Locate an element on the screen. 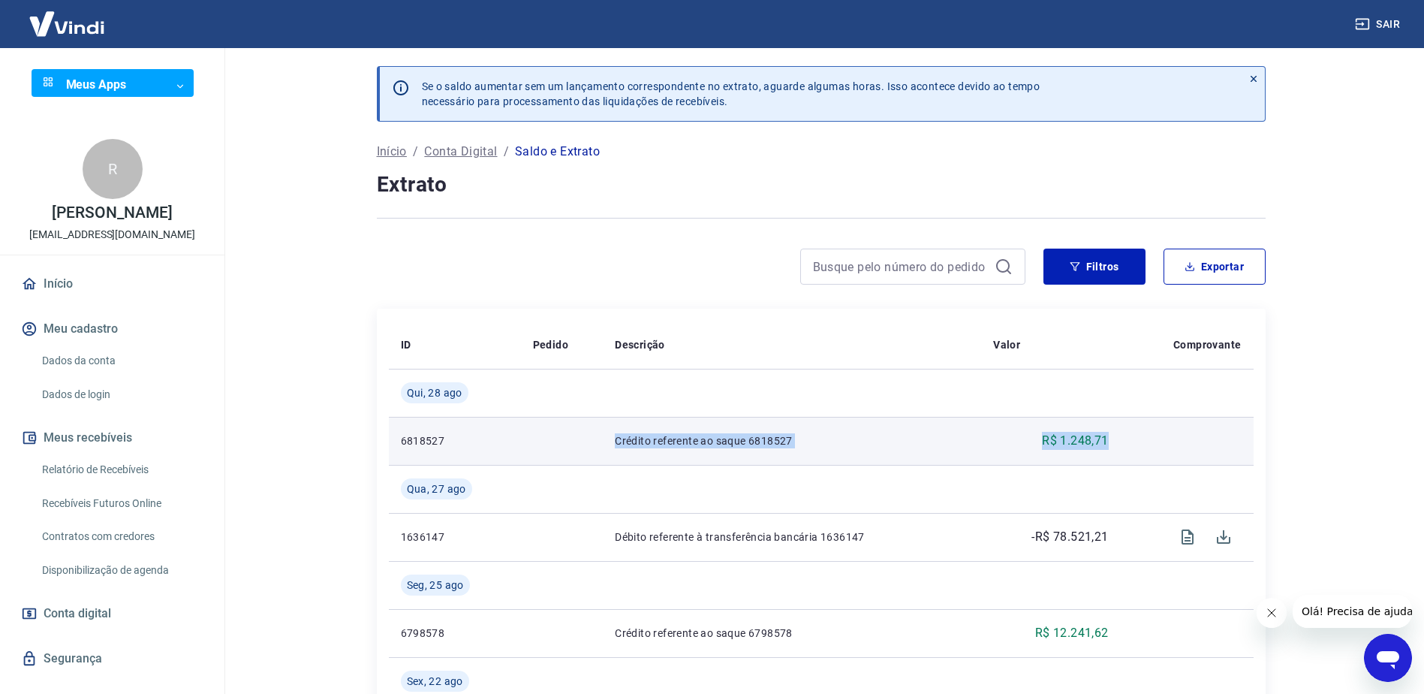 Image resolution: width=1424 pixels, height=694 pixels. p: 1636147 is located at coordinates (455, 537).